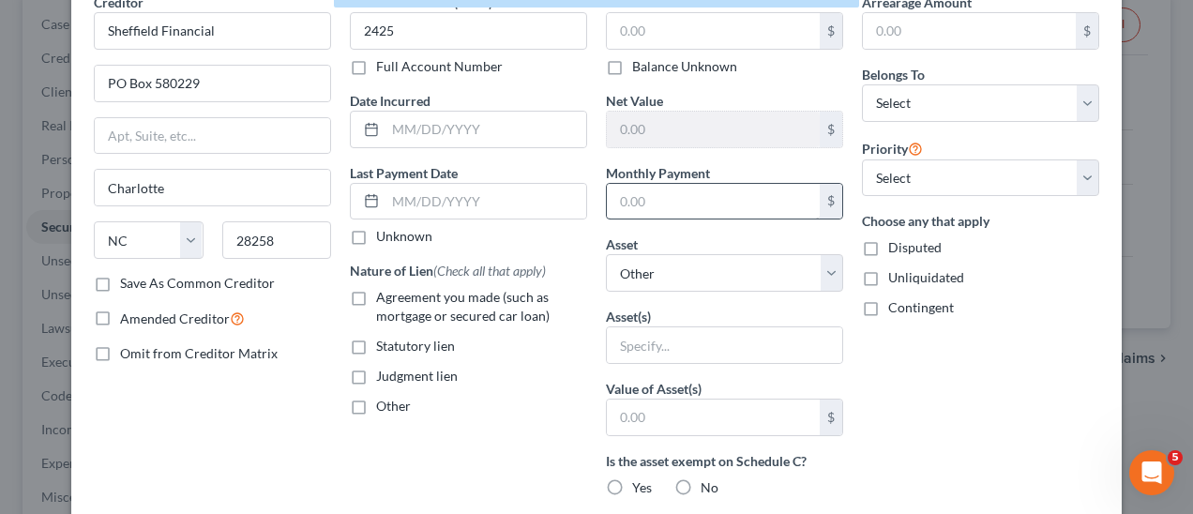  Describe the element at coordinates (390, 100) in the screenshot. I see `label: Date Incurred` at that location.